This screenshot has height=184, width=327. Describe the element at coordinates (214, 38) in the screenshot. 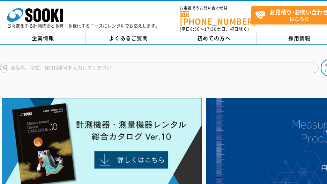

I see `span: 初めての方へ` at that location.